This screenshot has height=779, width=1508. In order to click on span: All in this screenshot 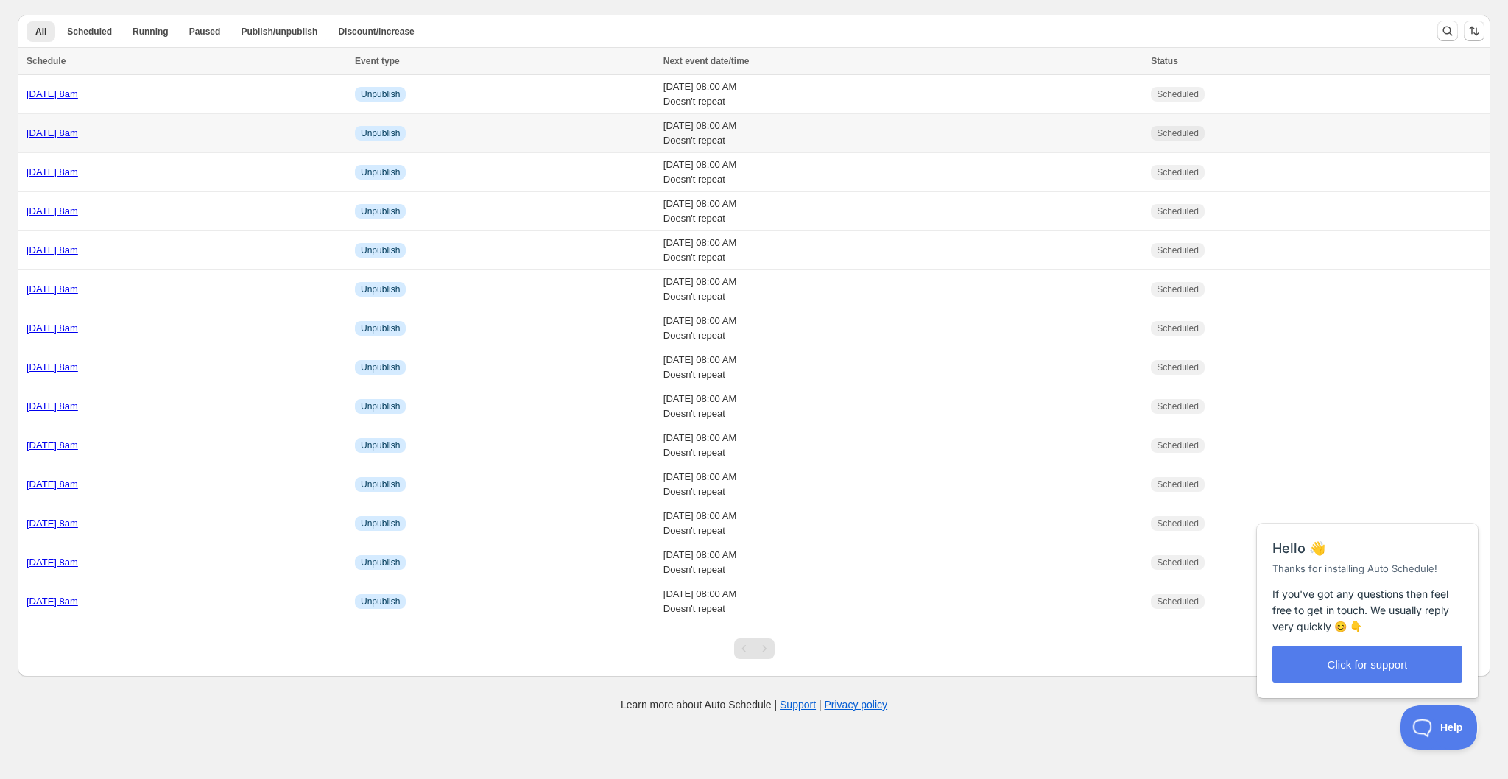, I will do `click(41, 32)`.